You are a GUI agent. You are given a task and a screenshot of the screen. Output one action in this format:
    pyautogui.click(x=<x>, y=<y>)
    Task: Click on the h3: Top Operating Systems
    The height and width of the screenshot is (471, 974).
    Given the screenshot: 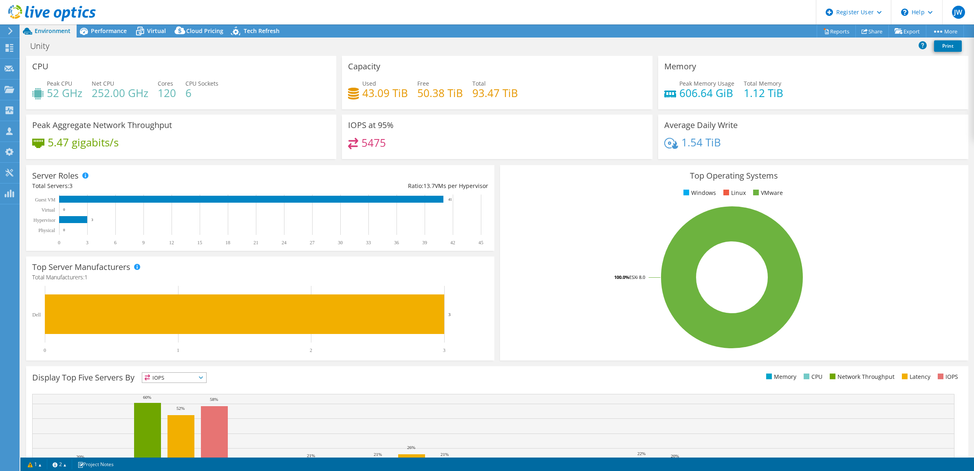 What is the action you would take?
    pyautogui.click(x=734, y=176)
    